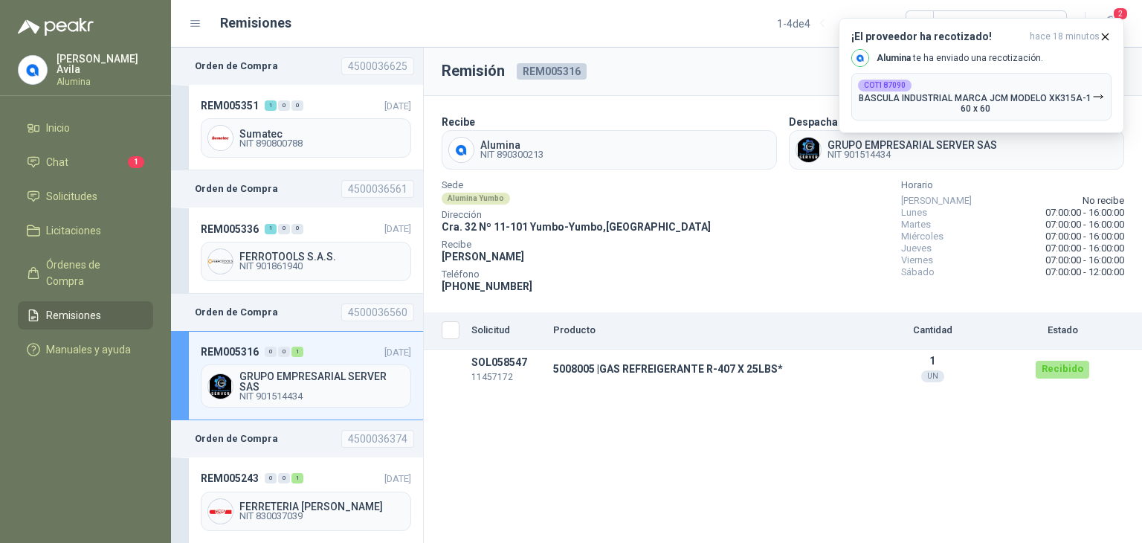 The image size is (1142, 543). What do you see at coordinates (256, 23) in the screenshot?
I see `h1: Remisiones` at bounding box center [256, 23].